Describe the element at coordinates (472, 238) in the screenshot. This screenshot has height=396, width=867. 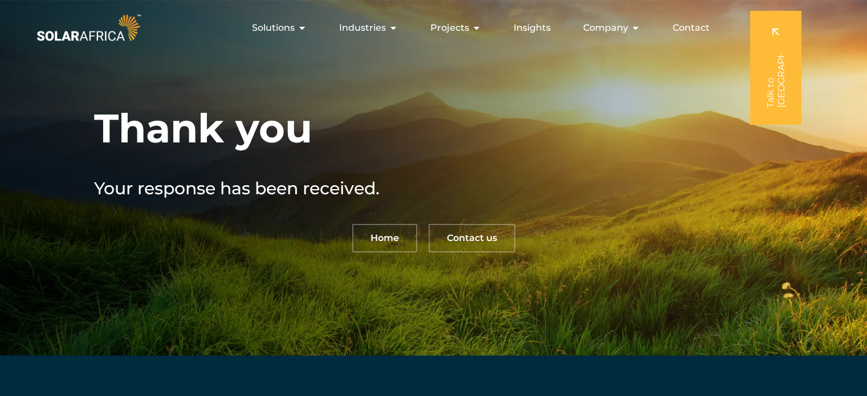
I see `span: Contact us` at that location.